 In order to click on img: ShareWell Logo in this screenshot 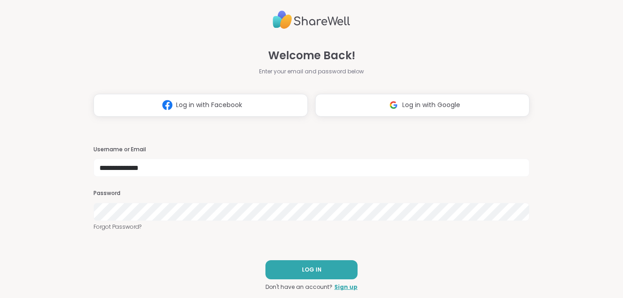, I will do `click(311, 20)`.